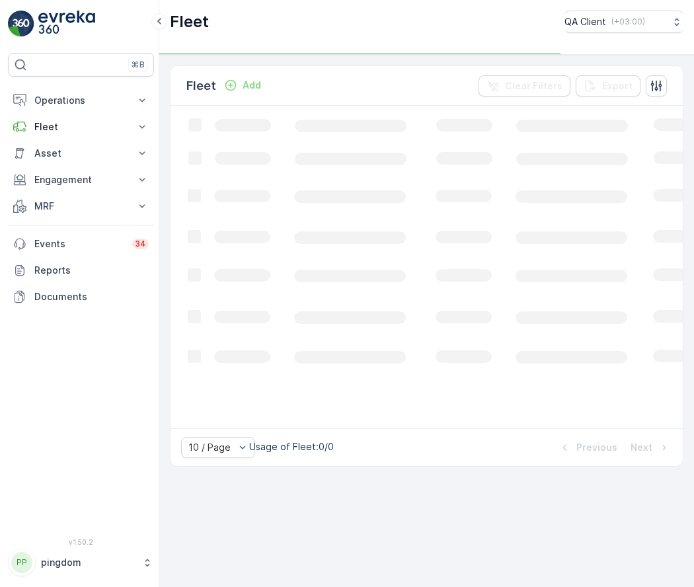 This screenshot has height=587, width=694. Describe the element at coordinates (618, 86) in the screenshot. I see `p: Export` at that location.